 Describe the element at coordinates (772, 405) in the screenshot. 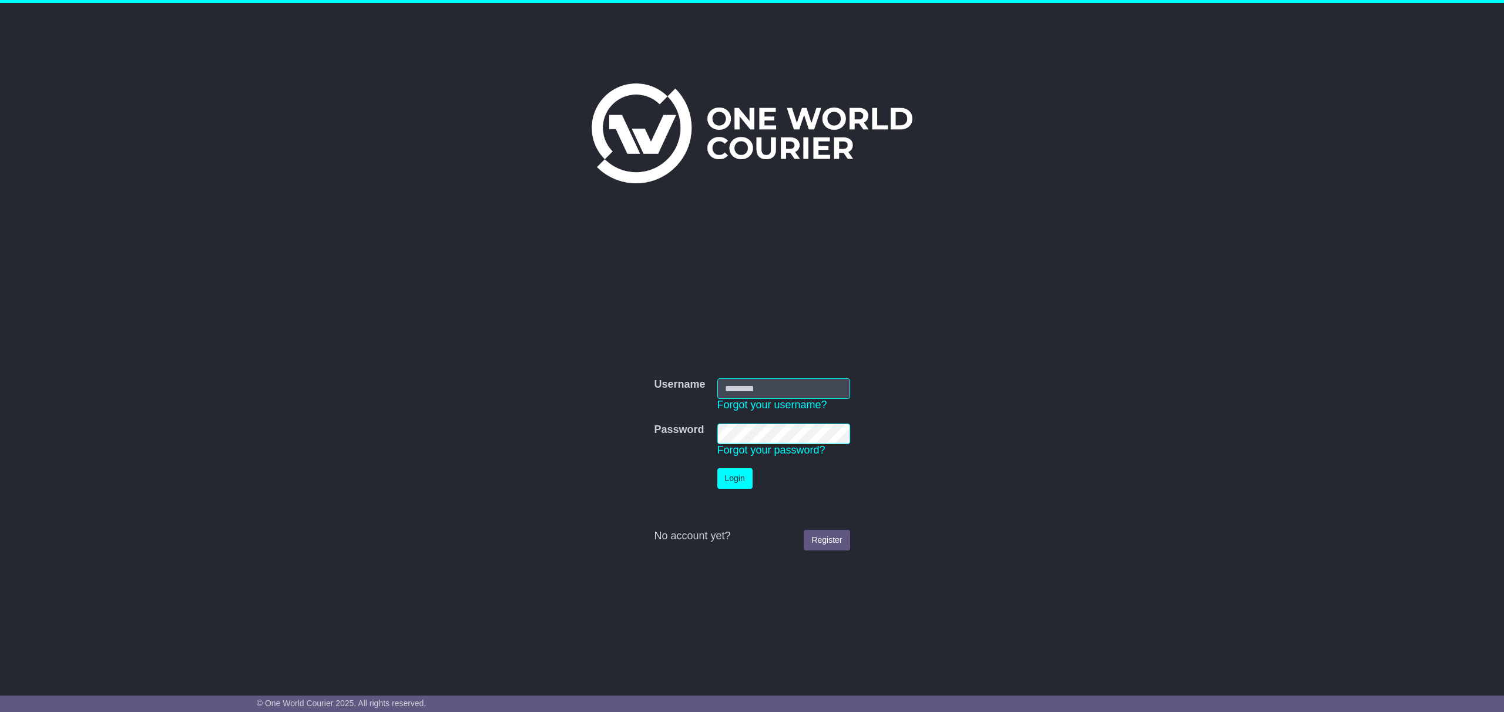

I see `a: Forgot your username?` at that location.